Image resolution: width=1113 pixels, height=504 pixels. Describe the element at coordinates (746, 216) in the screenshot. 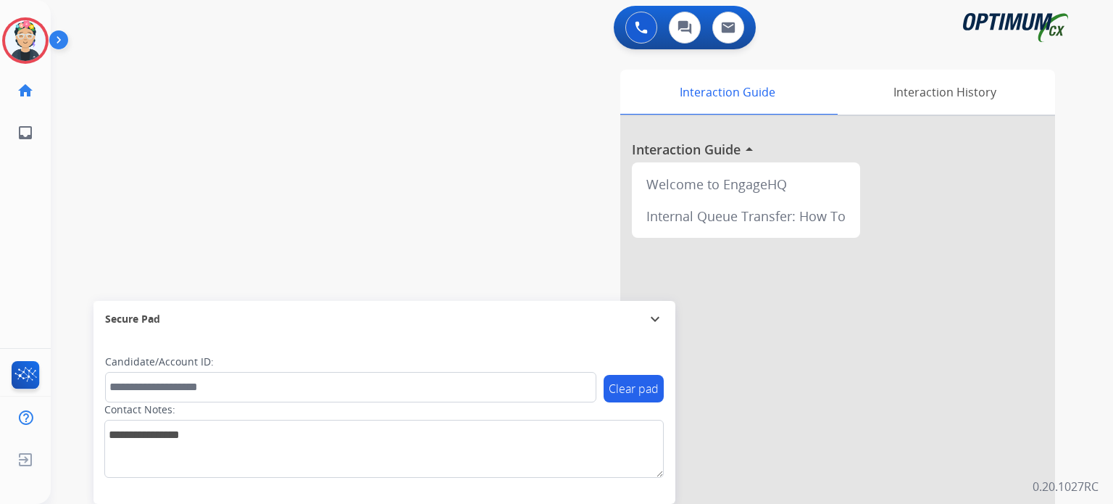

I see `div: Internal Queue Transfer: How To` at that location.